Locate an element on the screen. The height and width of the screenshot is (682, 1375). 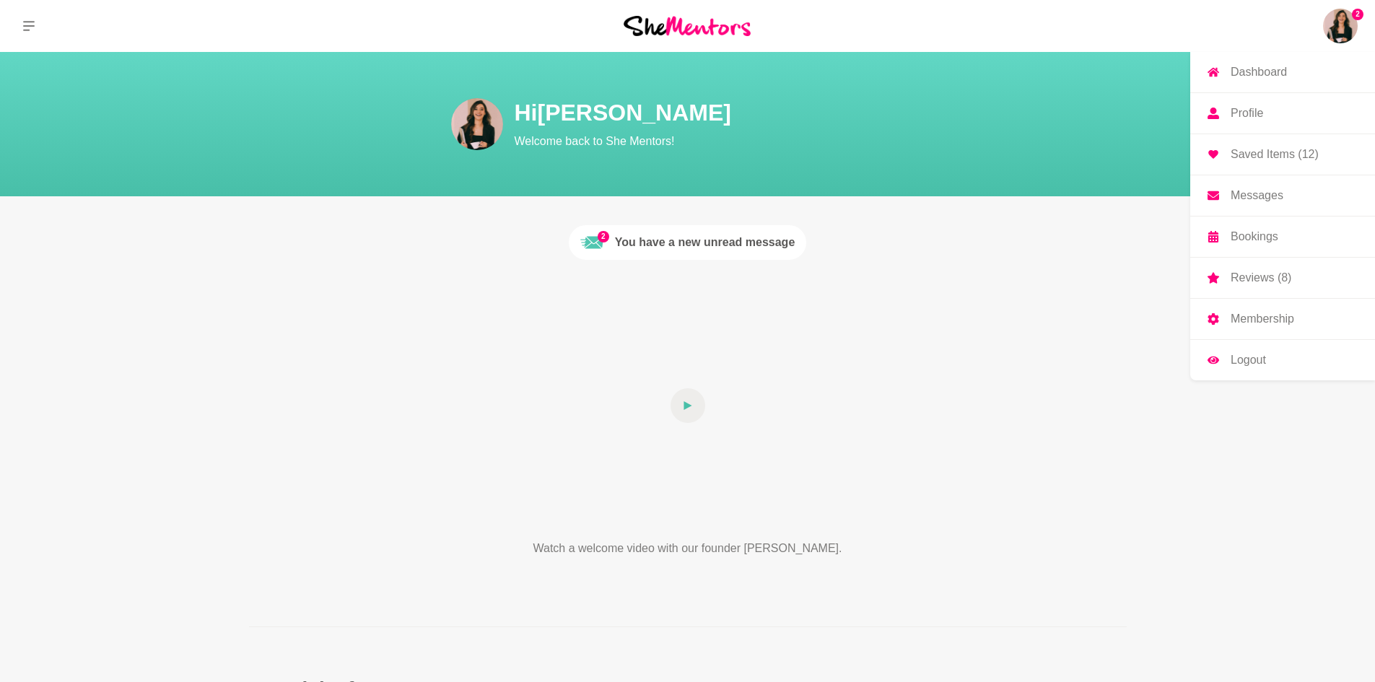
p: Bookings is located at coordinates (1255, 237).